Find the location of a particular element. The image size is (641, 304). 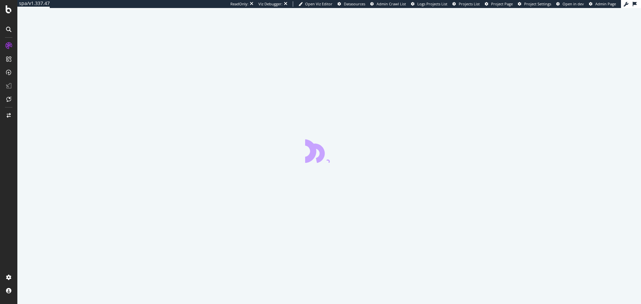

a: Admin Crawl List is located at coordinates (388, 4).